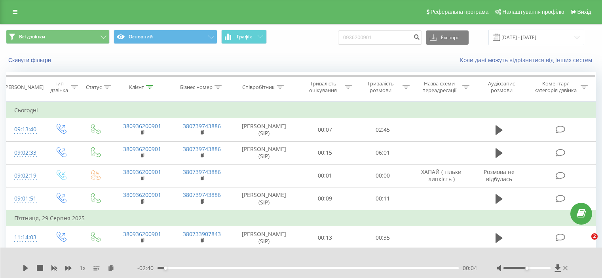  What do you see at coordinates (528, 60) in the screenshot?
I see `a: Коли дані можуть відрізнятися вiд інших систем` at bounding box center [528, 60].